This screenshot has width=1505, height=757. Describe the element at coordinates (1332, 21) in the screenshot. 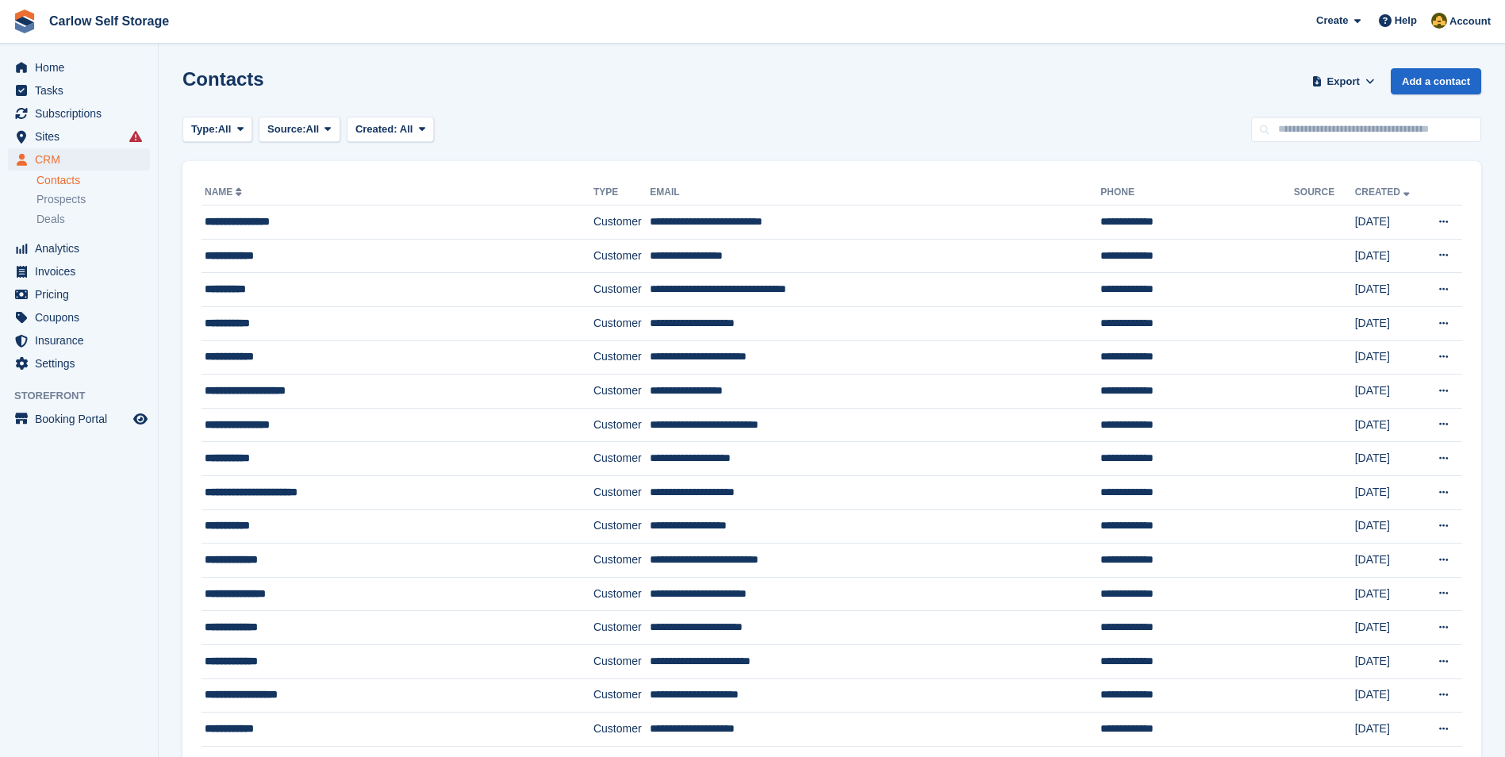

I see `span: Create` at that location.